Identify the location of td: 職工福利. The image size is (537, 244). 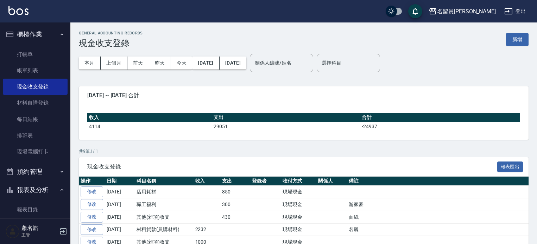
(164, 205).